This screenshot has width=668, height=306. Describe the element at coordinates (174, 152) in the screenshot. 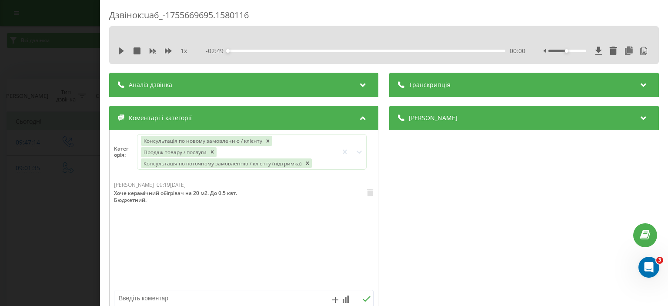

I see `div: Продаж товару / послуги` at that location.